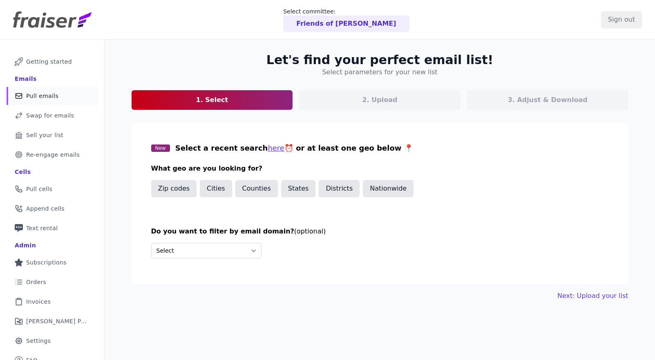 The width and height of the screenshot is (655, 360). Describe the element at coordinates (42, 228) in the screenshot. I see `span: Text rental` at that location.